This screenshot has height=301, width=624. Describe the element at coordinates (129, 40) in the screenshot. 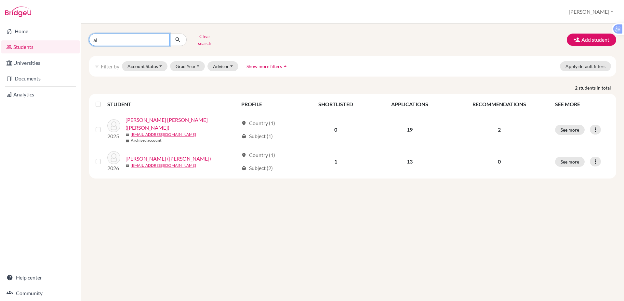

I see `input: Find student by name...` at that location.